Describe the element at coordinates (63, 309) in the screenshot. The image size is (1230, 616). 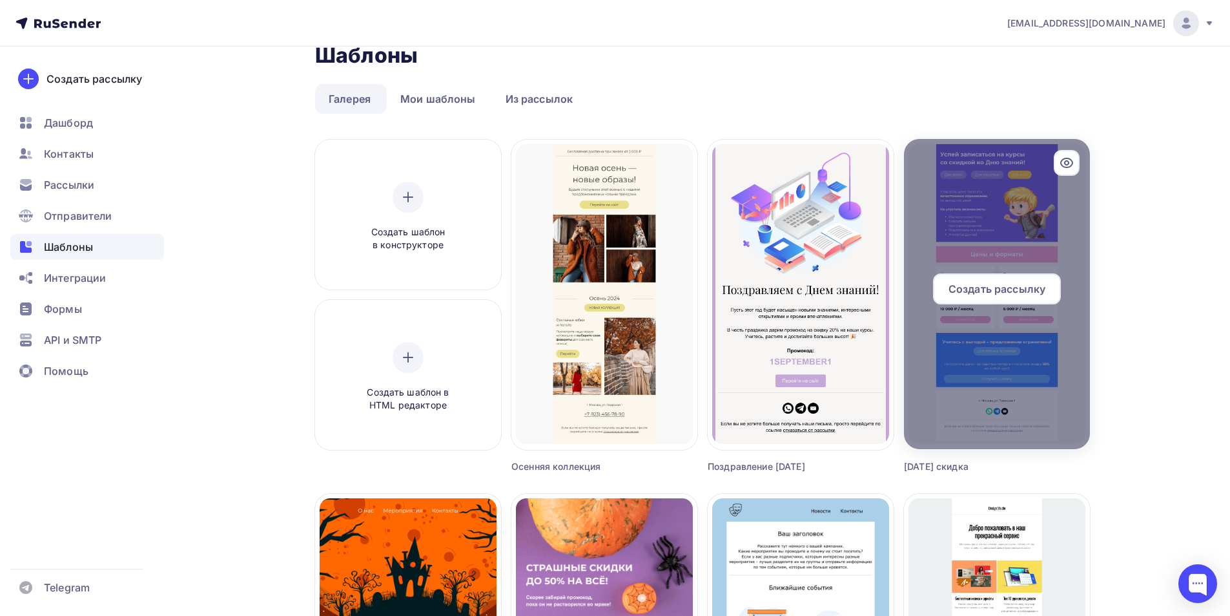
I see `span: Формы` at that location.